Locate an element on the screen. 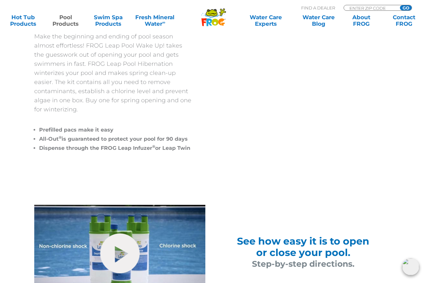  p: Make the beginning and ending of pool season almost effortless! FROG Leap Pool Wake Up! takes the... is located at coordinates (113, 73).